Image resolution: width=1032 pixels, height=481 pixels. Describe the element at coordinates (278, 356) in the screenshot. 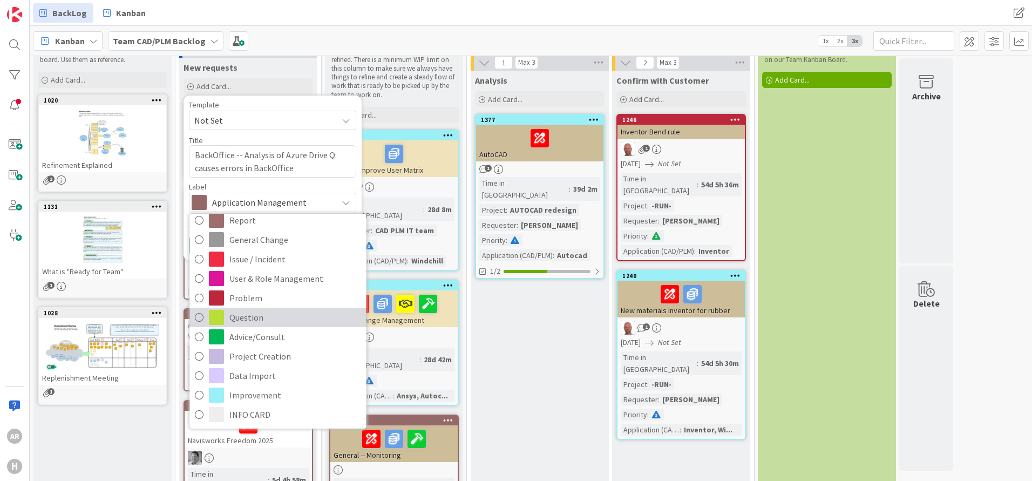

I see `a: Project Creation` at that location.